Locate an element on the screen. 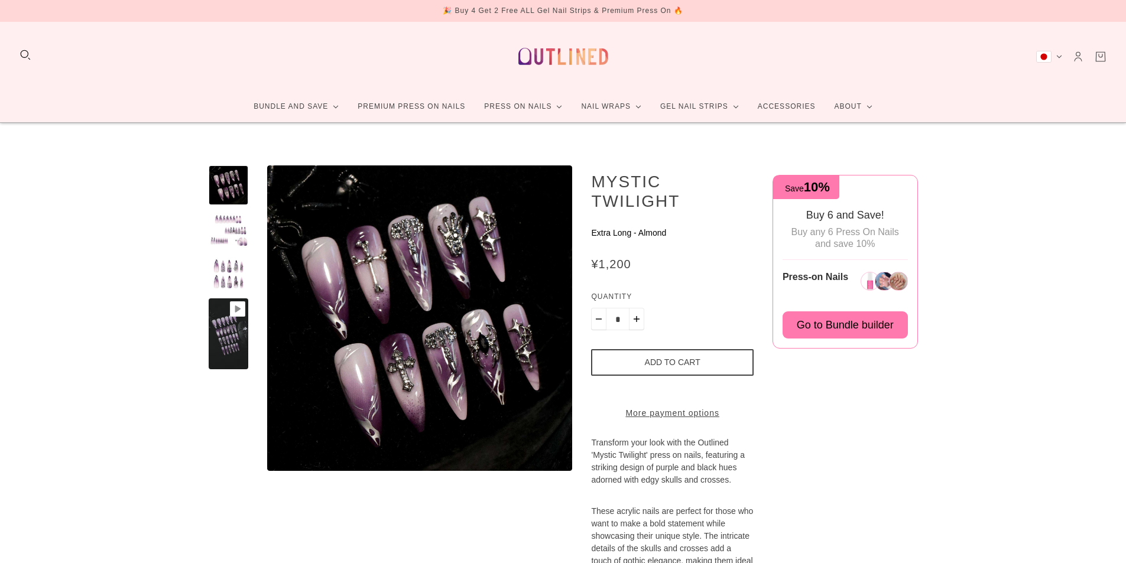 The image size is (1126, 563). a: Cart is located at coordinates (1101, 57).